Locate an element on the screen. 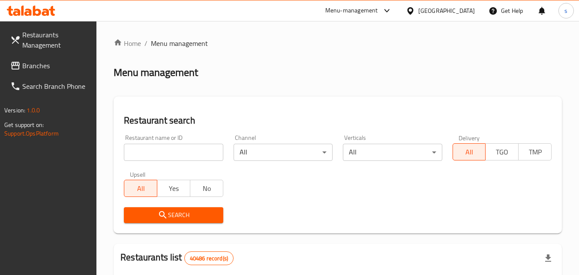  input: Search for restaurant name or ID.. is located at coordinates (173, 152).